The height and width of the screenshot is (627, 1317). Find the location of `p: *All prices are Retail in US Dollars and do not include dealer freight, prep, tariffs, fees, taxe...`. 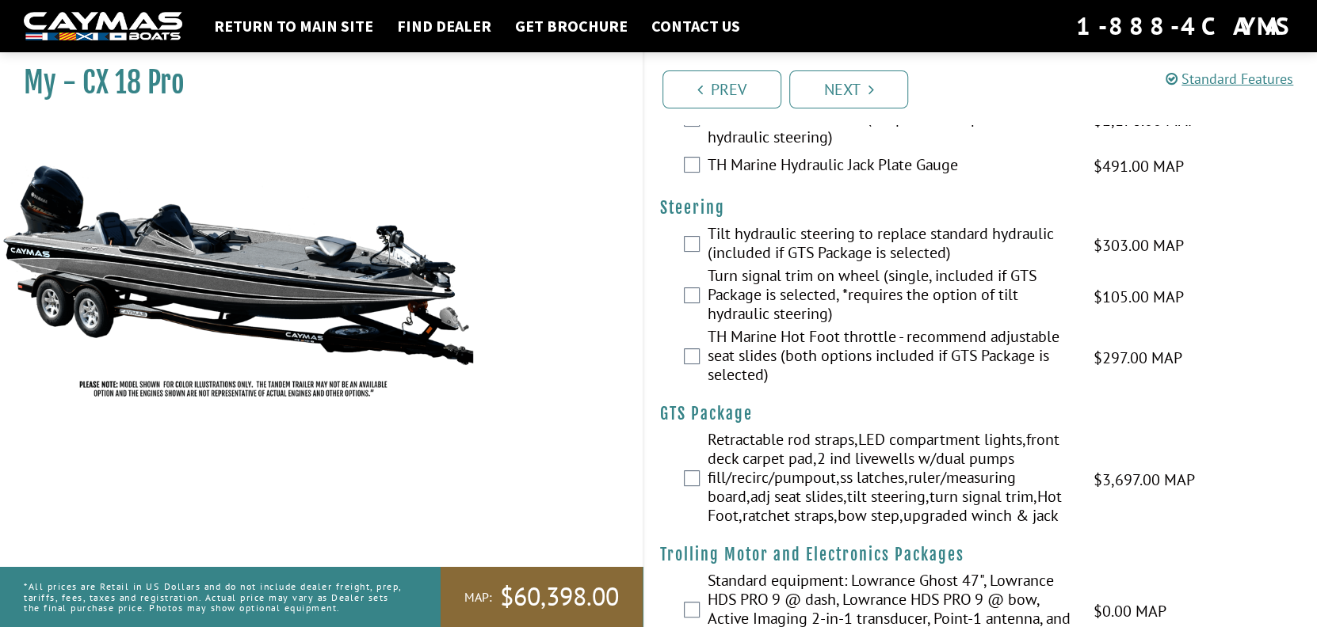

p: *All prices are Retail in US Dollars and do not include dealer freight, prep, tariffs, fees, taxe... is located at coordinates (214, 597).